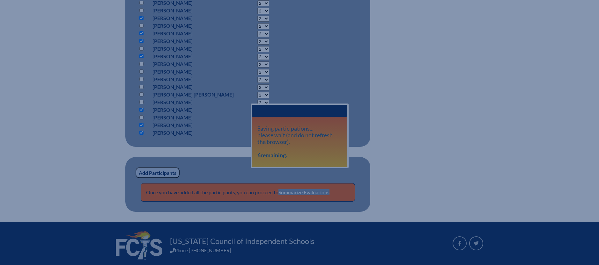  What do you see at coordinates (259, 155) in the screenshot?
I see `span: 6` at bounding box center [259, 155].